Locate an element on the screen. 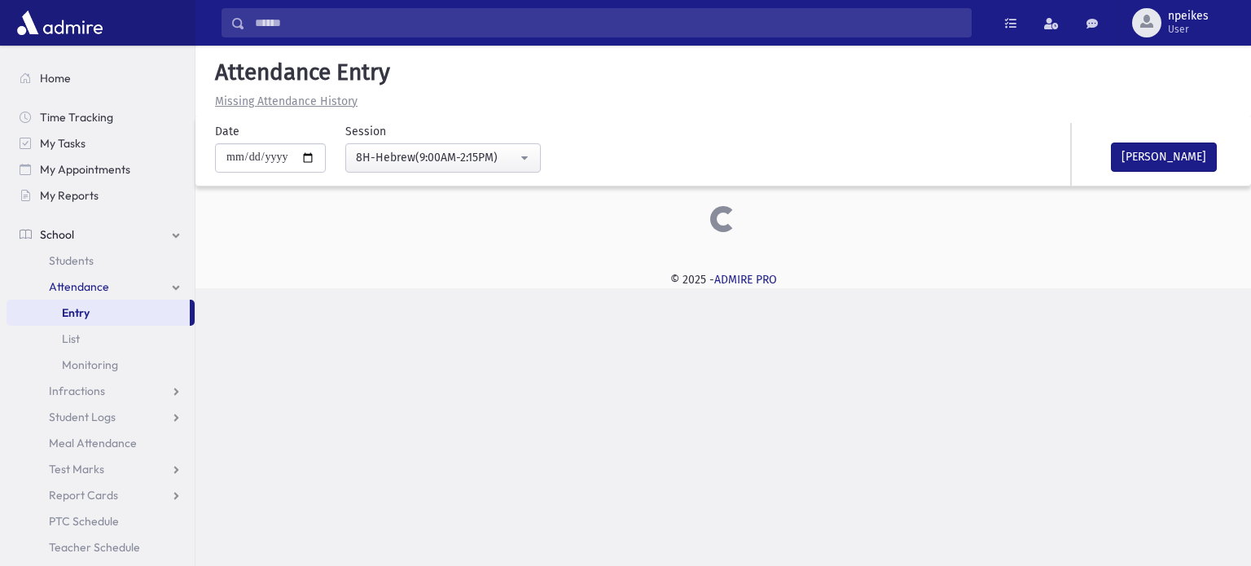  a: Home is located at coordinates (100, 78).